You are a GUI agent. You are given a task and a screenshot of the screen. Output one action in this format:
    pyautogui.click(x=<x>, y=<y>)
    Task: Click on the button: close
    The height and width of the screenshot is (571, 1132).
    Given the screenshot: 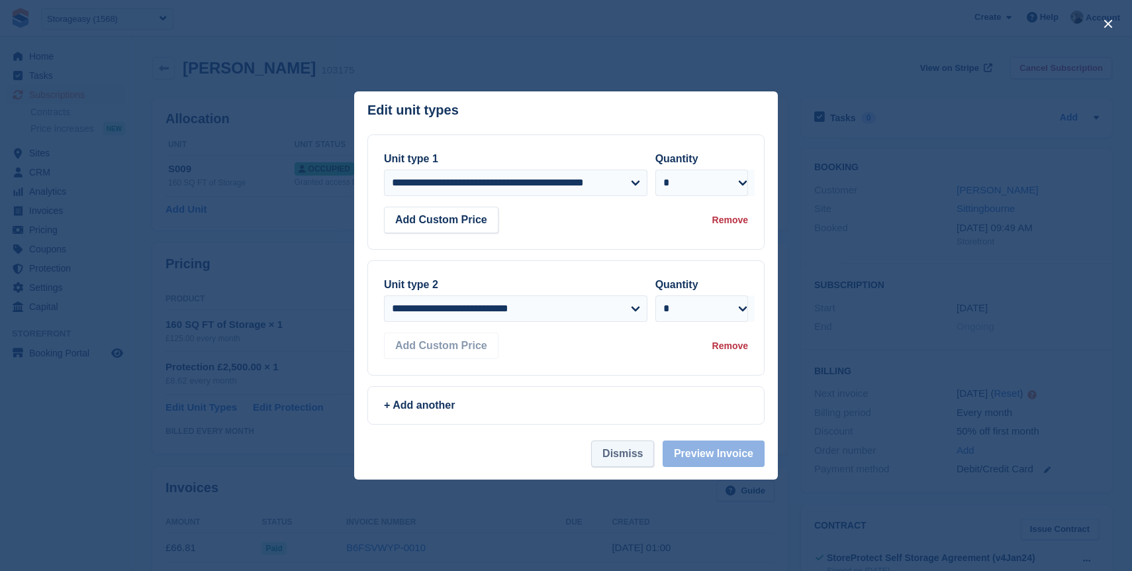 What is the action you would take?
    pyautogui.click(x=1108, y=24)
    